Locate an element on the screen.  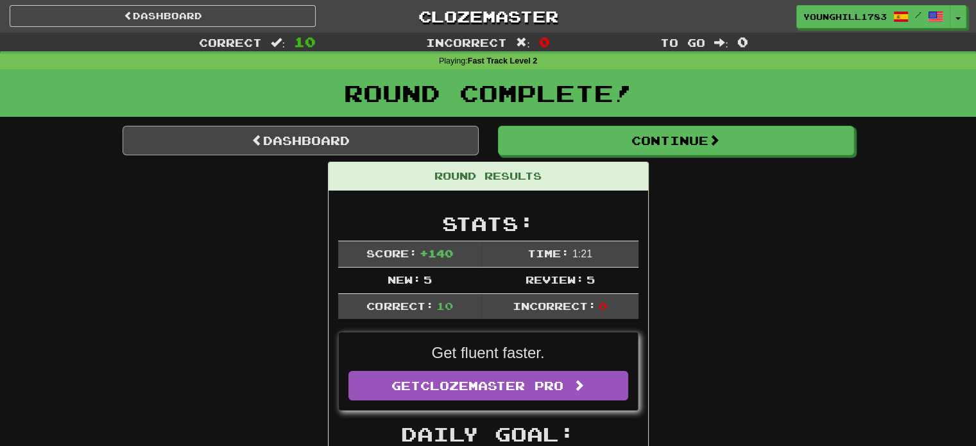
span: Clozemaster Pro is located at coordinates (491, 386).